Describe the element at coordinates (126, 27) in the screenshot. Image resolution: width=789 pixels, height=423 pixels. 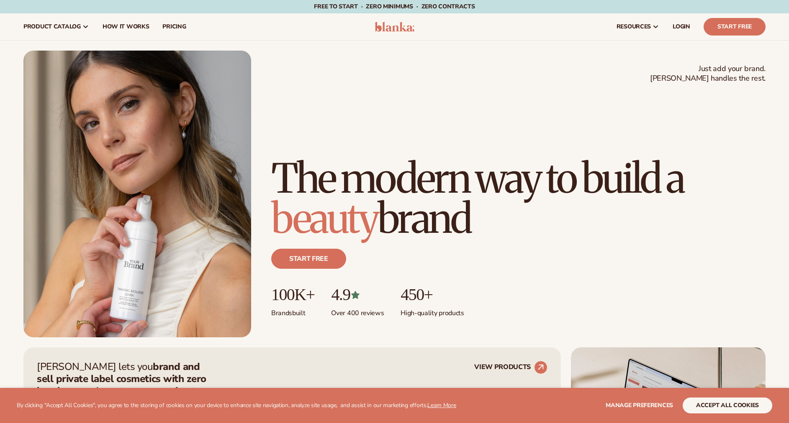
I see `a: How It Works` at that location.